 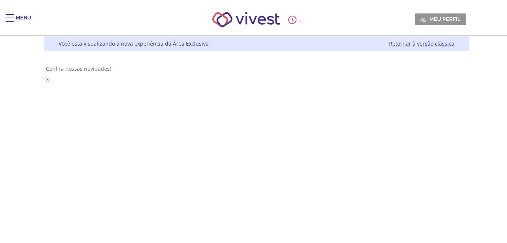 I want to click on img: Vivest, so click(x=246, y=19).